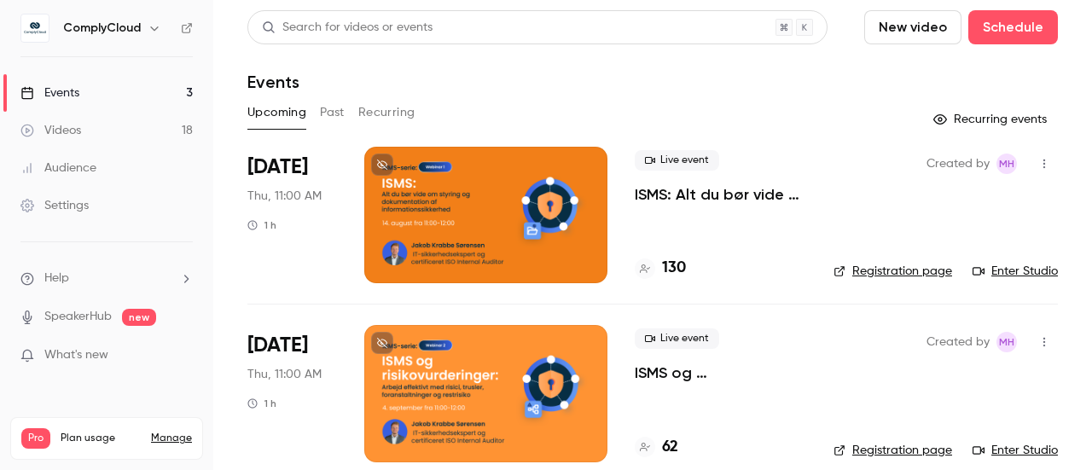 This screenshot has width=1092, height=470. I want to click on h6: ComplyCloud, so click(102, 28).